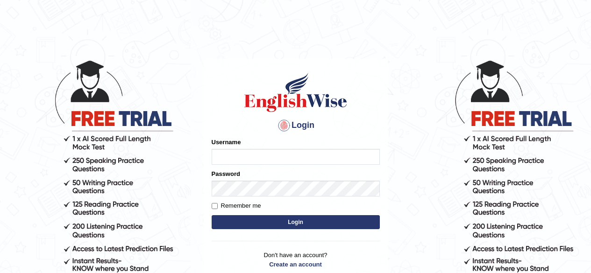 The width and height of the screenshot is (591, 273). I want to click on img: Logo of English Wise sign in for intelligent practice with AI, so click(296, 92).